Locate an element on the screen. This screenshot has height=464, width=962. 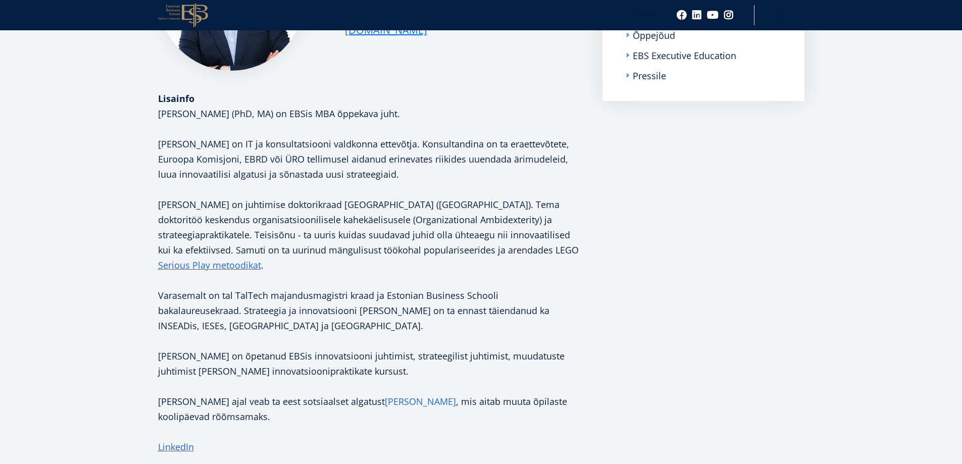
a: Instagram is located at coordinates (729, 15).